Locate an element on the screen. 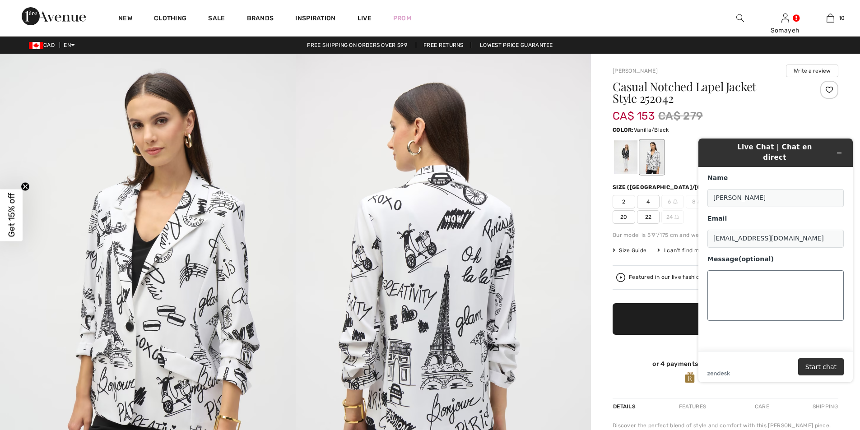  button: Write a review is located at coordinates (813, 71).